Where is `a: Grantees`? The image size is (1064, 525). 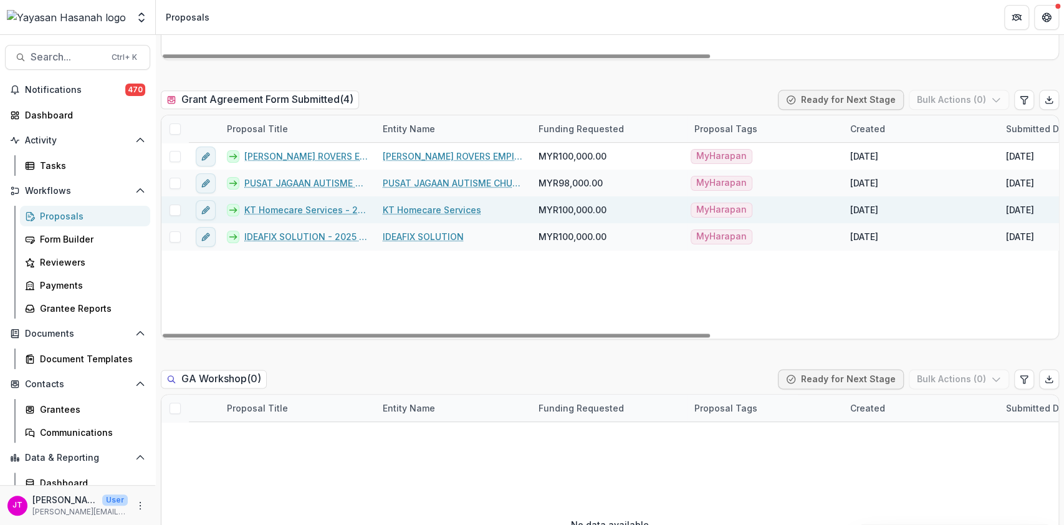 a: Grantees is located at coordinates (85, 409).